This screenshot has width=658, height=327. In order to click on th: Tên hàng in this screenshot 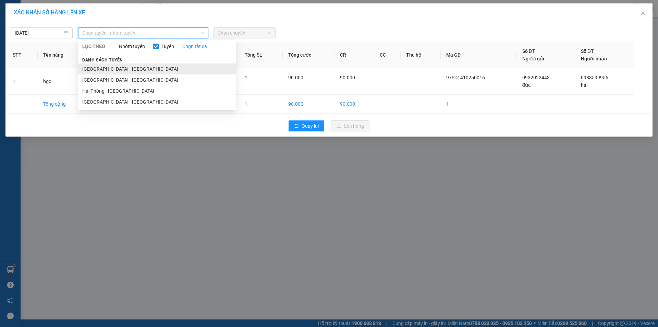, I will do `click(63, 55)`.